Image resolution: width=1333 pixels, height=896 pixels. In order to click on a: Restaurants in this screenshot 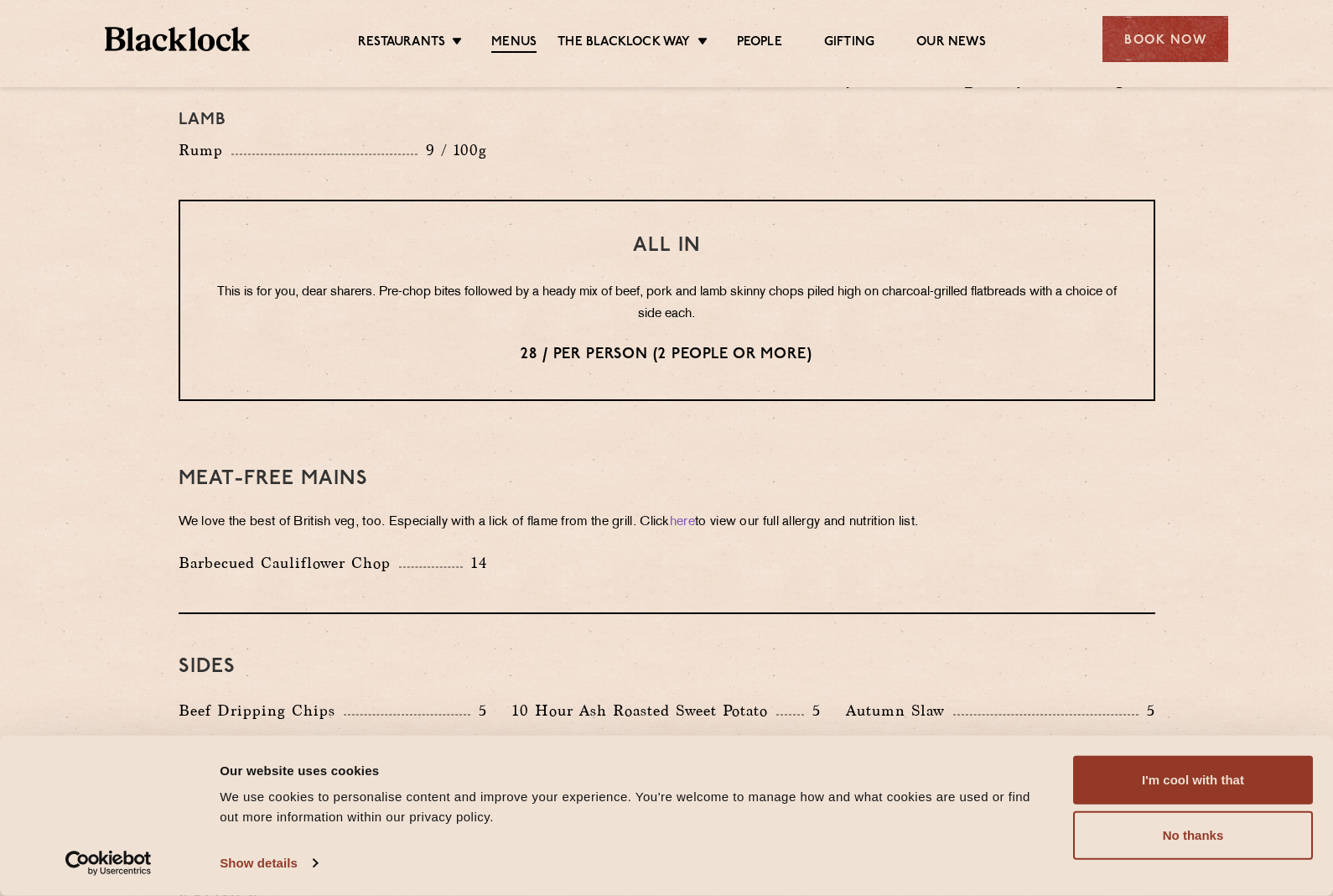, I will do `click(402, 43)`.